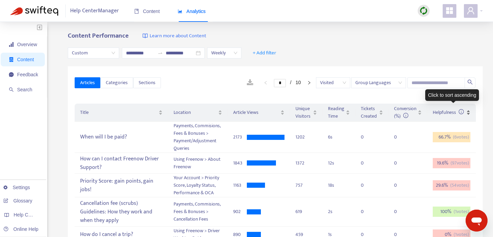 This screenshot has width=493, height=237. I want to click on span: ( 1 votes), so click(461, 212).